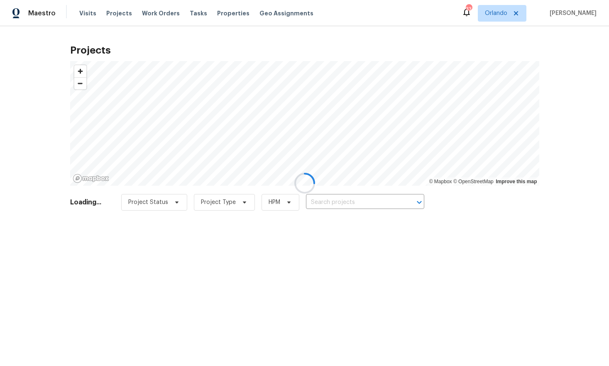 Image resolution: width=609 pixels, height=366 pixels. What do you see at coordinates (80, 71) in the screenshot?
I see `button: Zoom in` at bounding box center [80, 71].